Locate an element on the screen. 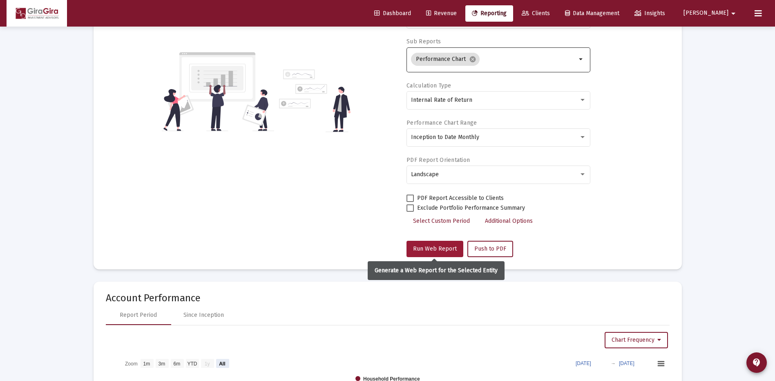  span: Exclude Portfolio Performance Summary is located at coordinates (471, 208).